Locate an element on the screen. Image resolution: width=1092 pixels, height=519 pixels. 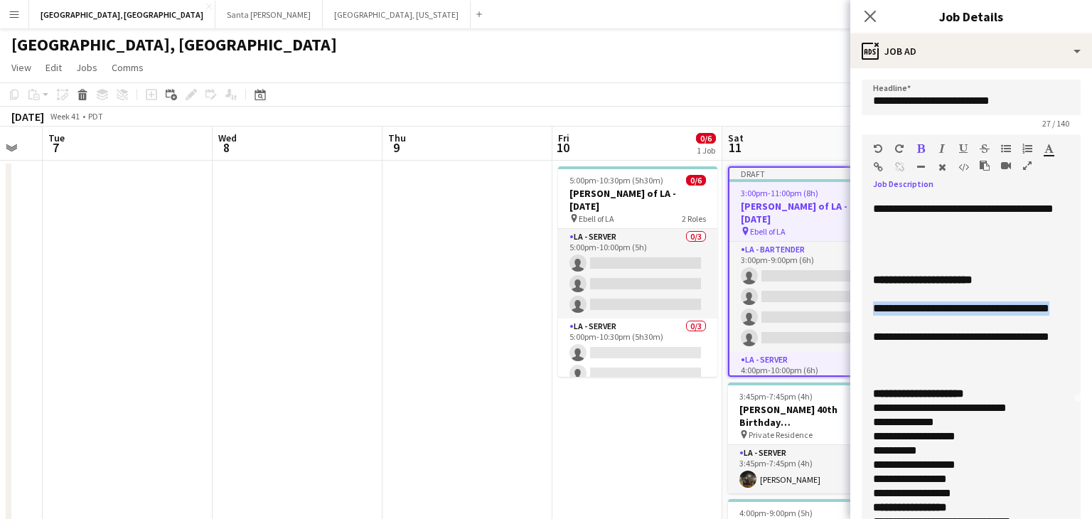
button: Redo is located at coordinates (899, 149).